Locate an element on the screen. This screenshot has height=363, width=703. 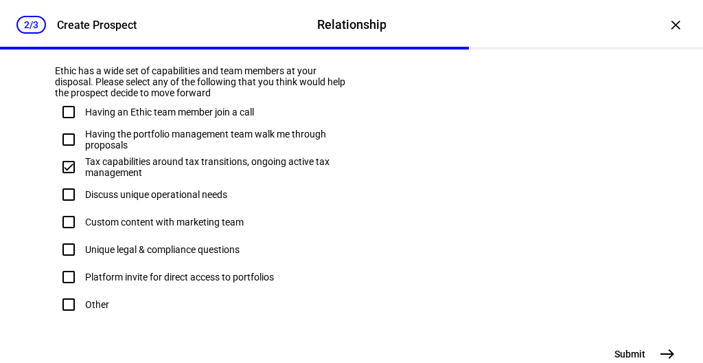
div: Create Prospect is located at coordinates (97, 25).